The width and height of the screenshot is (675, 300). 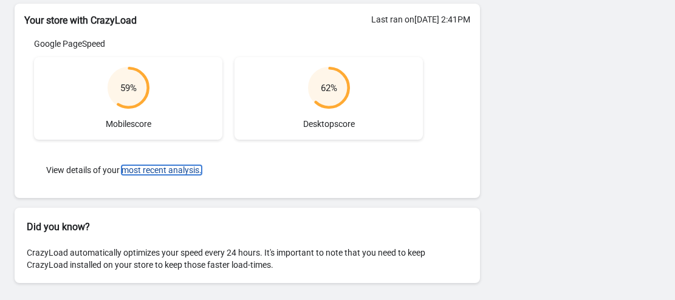 I want to click on div: 62 %, so click(x=329, y=88).